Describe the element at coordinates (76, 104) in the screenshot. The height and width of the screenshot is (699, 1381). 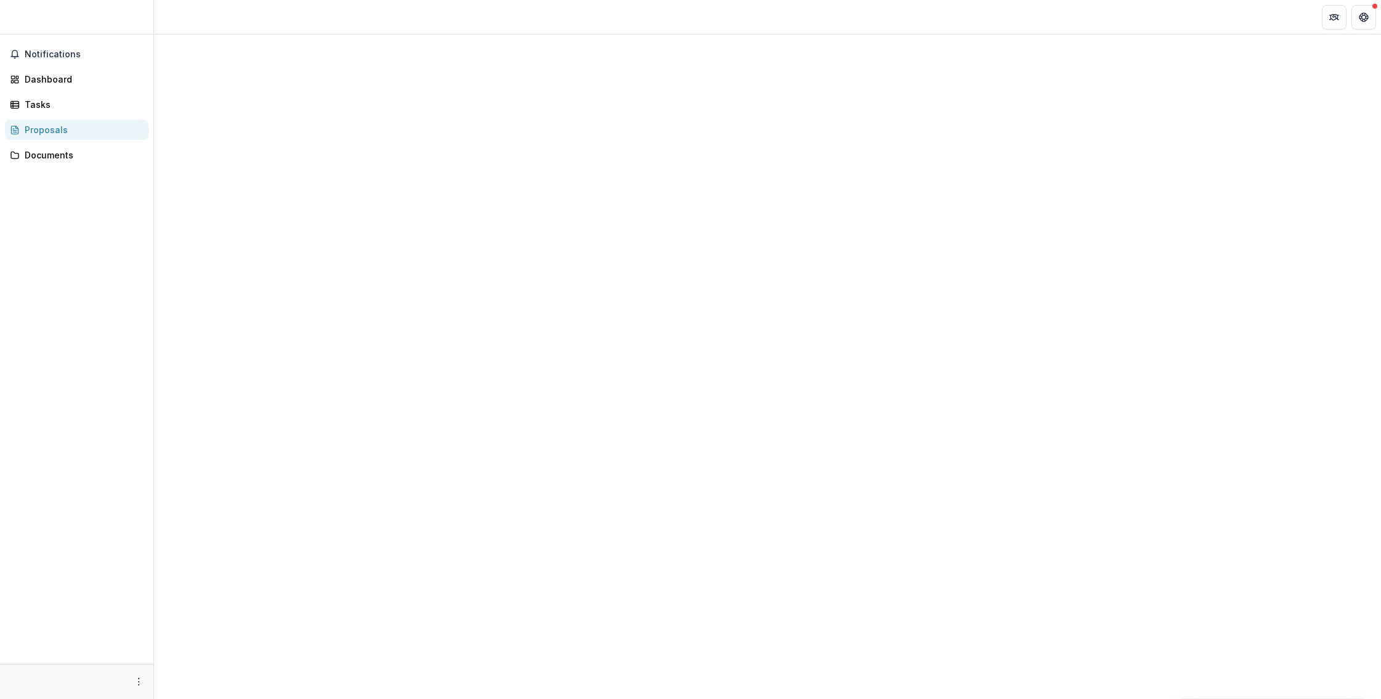
I see `a: Tasks` at that location.